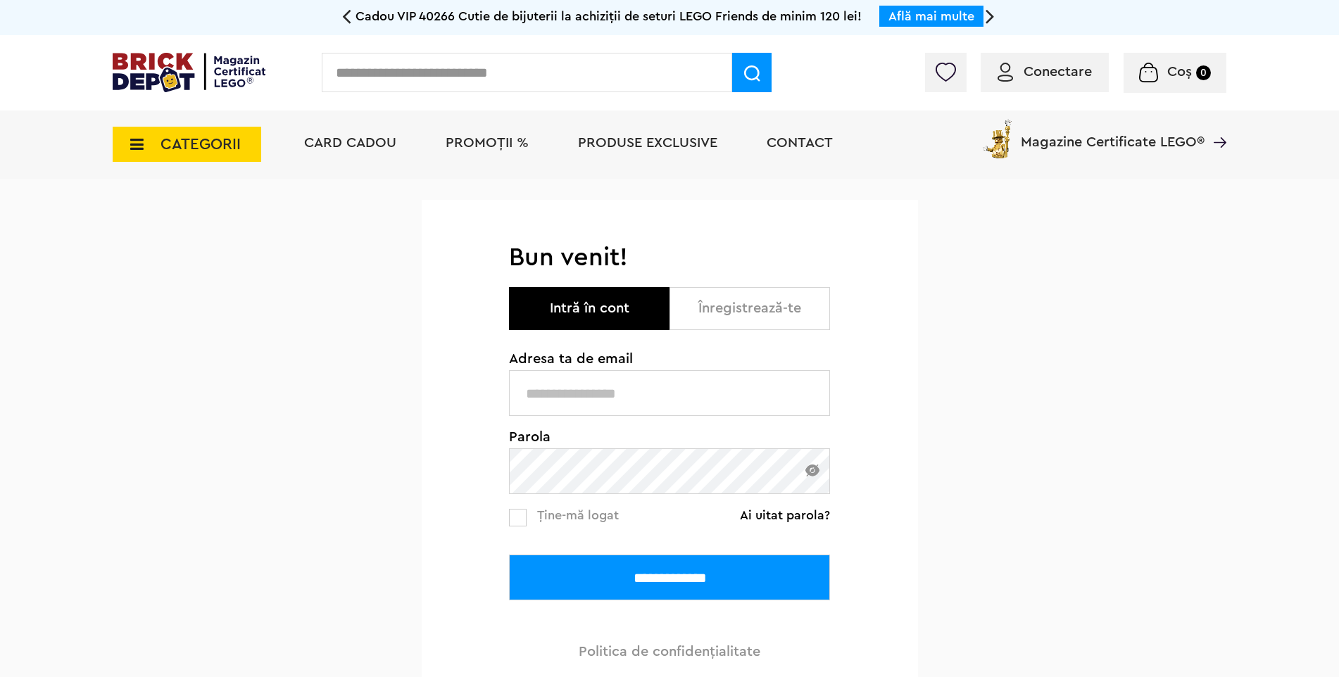 This screenshot has width=1339, height=677. What do you see at coordinates (669, 652) in the screenshot?
I see `a: Politica de confidenţialitate` at bounding box center [669, 652].